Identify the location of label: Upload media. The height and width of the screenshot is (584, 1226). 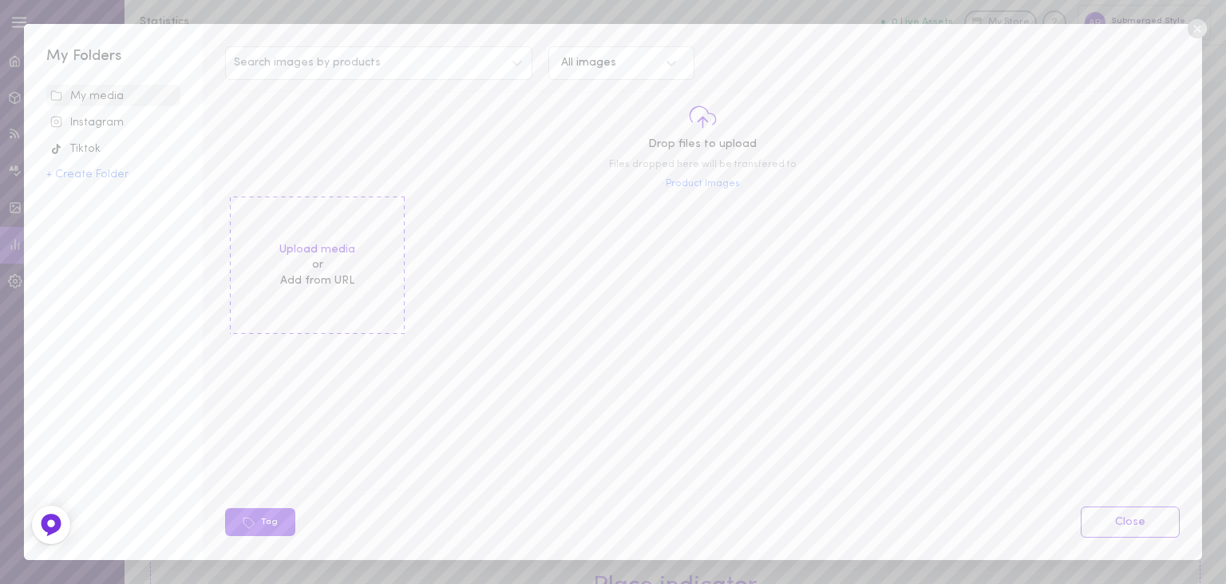
(317, 250).